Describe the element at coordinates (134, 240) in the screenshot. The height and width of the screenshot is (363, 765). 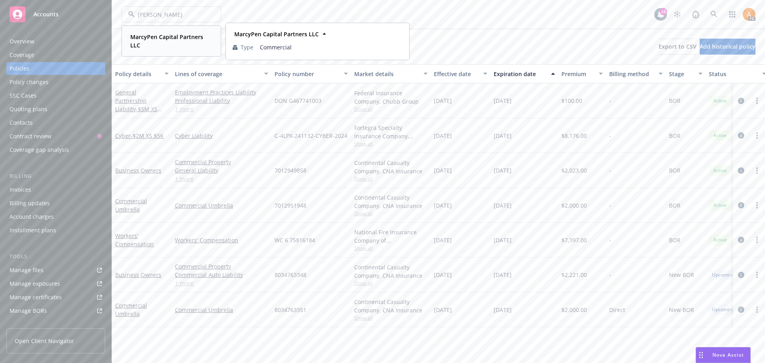
I see `a: Workers' Compensation` at that location.